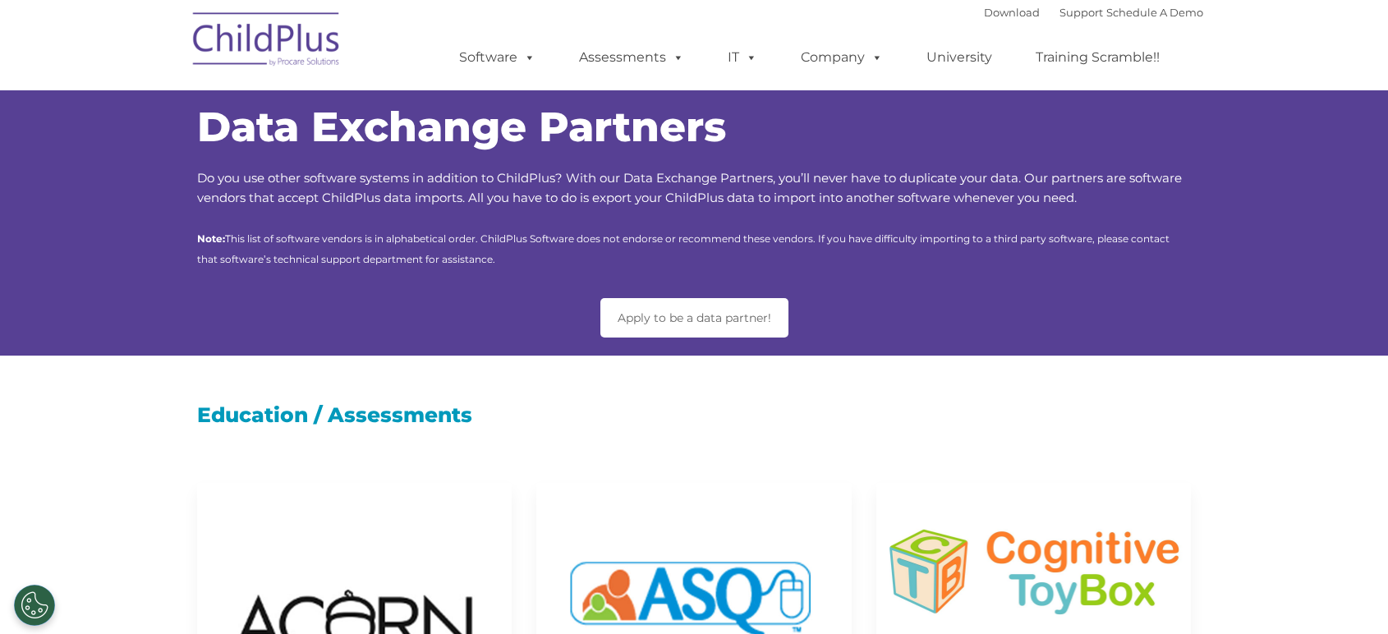  Describe the element at coordinates (683, 249) in the screenshot. I see `span: This list of software vendors is in alphabetical order. ChildPlus Software does not endorse or re...` at that location.